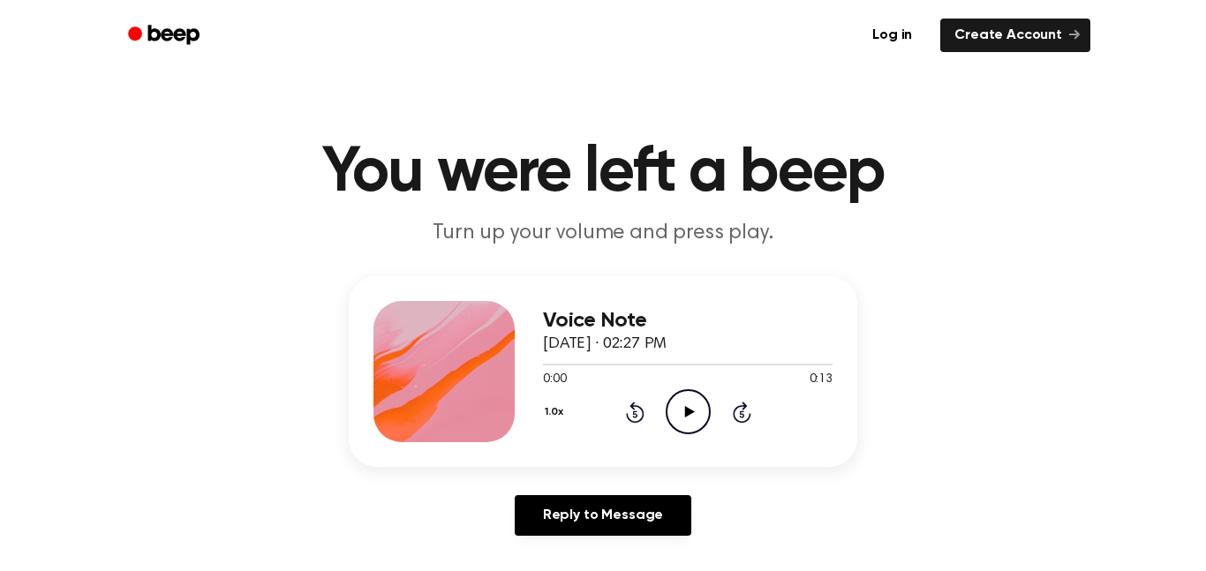 This screenshot has width=1206, height=571. I want to click on a: Log in, so click(891, 35).